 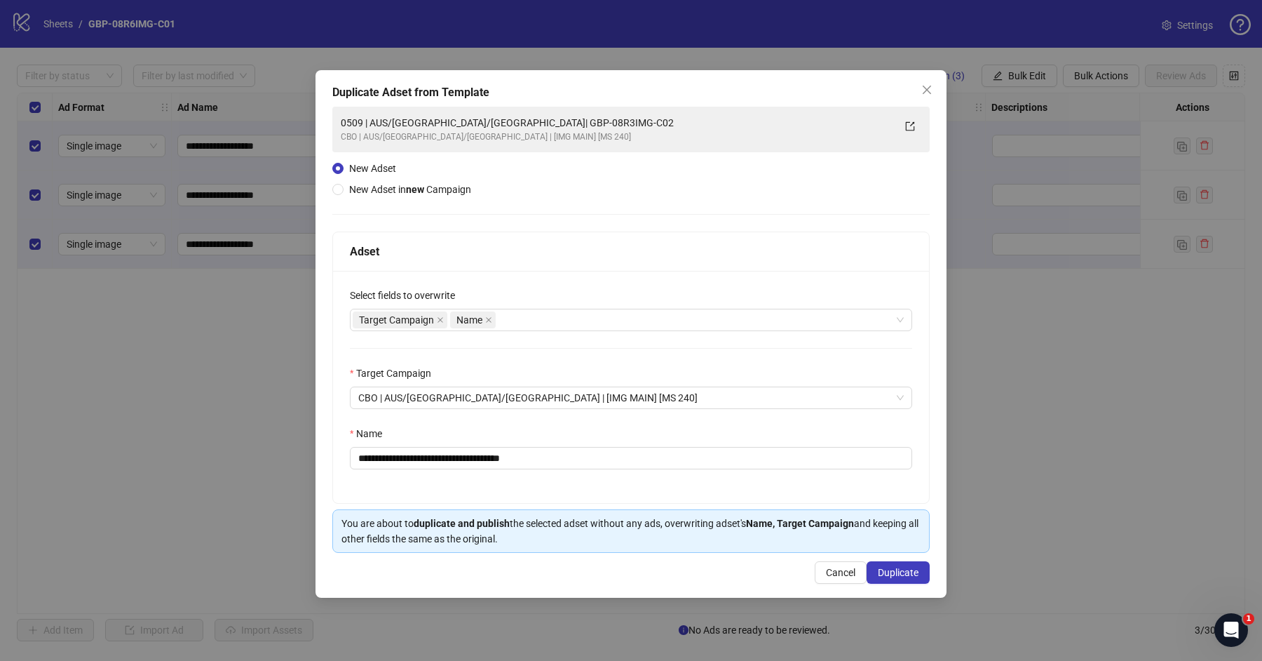 I want to click on label: Target Campaign, so click(x=395, y=373).